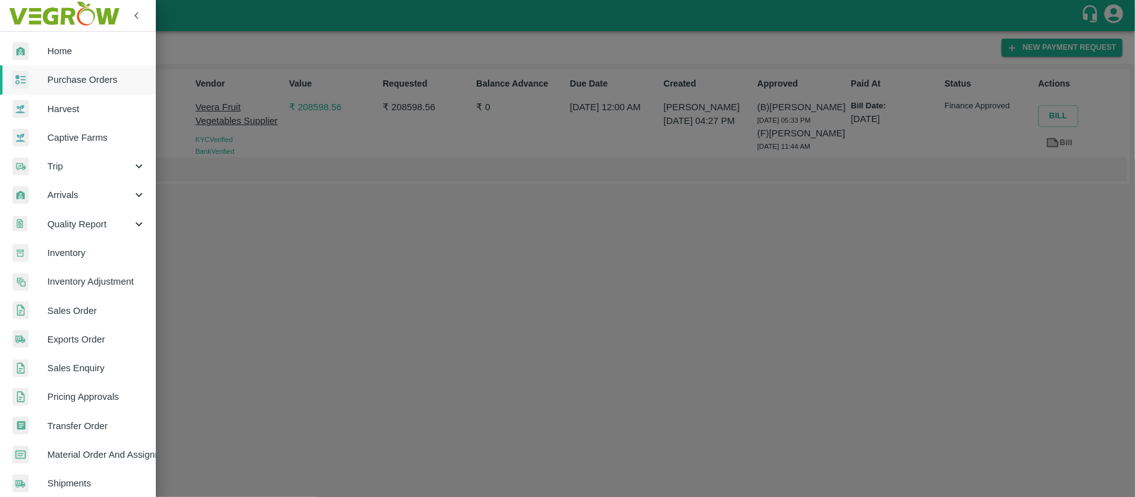  I want to click on span: Trip, so click(90, 166).